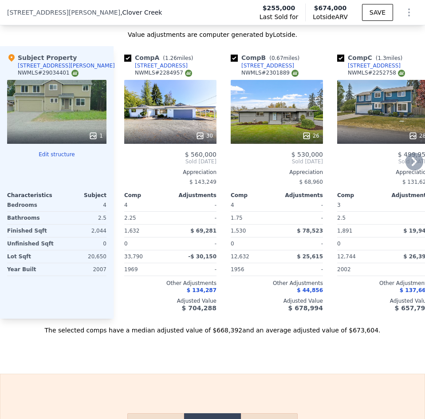  I want to click on div: 1.75, so click(253, 218).